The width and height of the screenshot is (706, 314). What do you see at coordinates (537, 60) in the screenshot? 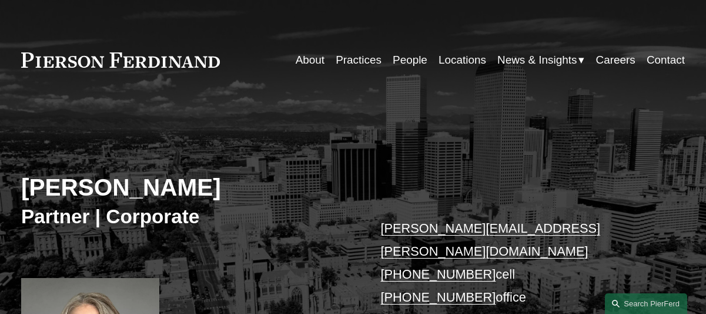
I see `span: News & Insights` at bounding box center [537, 60].